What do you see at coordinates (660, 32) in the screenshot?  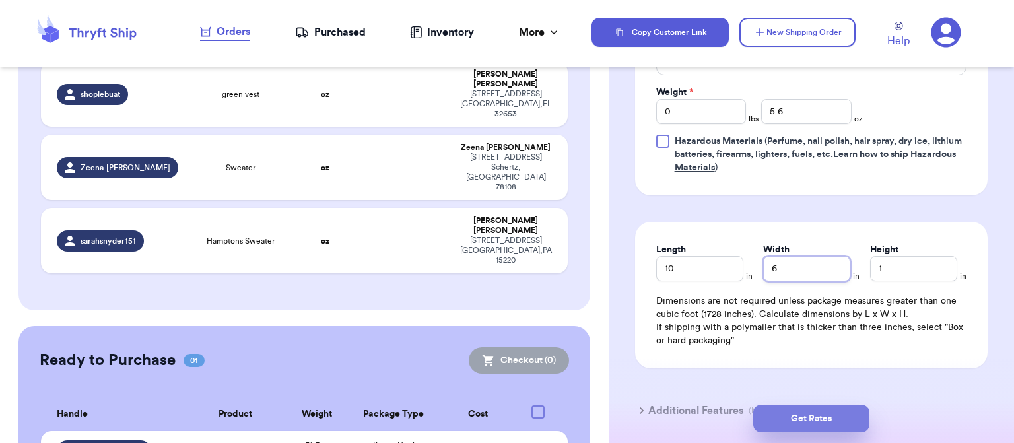 I see `button: Copy Customer Link` at bounding box center [660, 32].